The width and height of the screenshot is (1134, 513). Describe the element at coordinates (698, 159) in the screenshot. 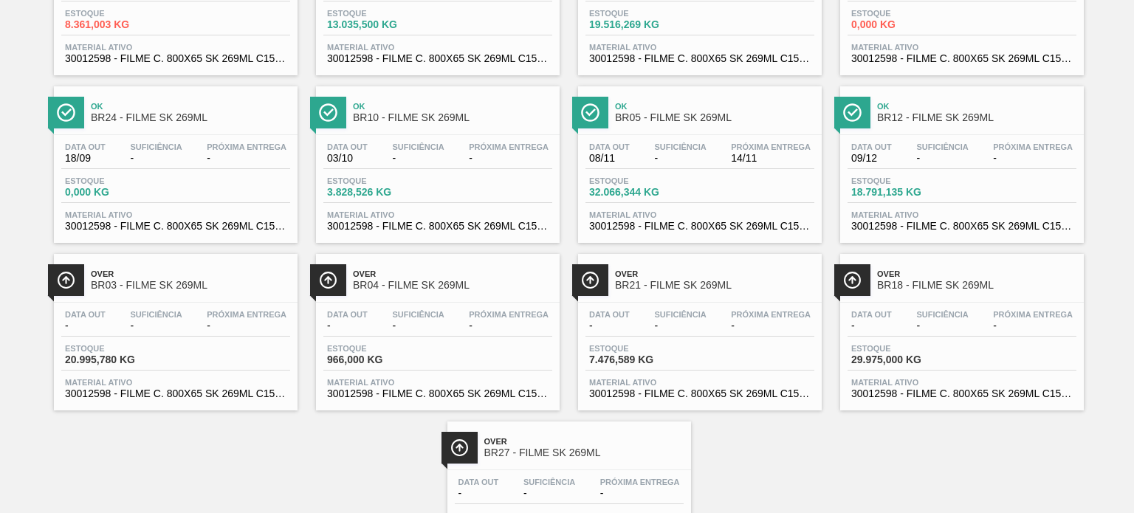

I see `a: ÍconeOkBR05 - FILME SK 269MLData out08/11Suficiência-Próxima Entrega14/11Estoque32.066,344 KGMate...` at that location.